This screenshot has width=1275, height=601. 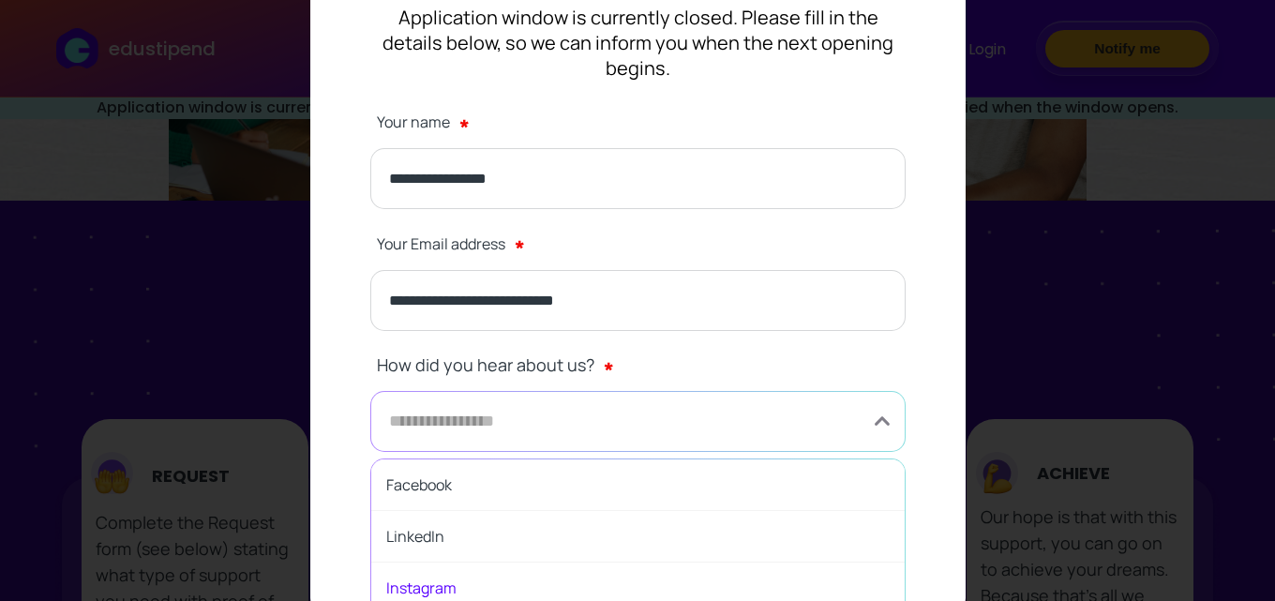 I want to click on label: How did you hear about us?, so click(x=641, y=365).